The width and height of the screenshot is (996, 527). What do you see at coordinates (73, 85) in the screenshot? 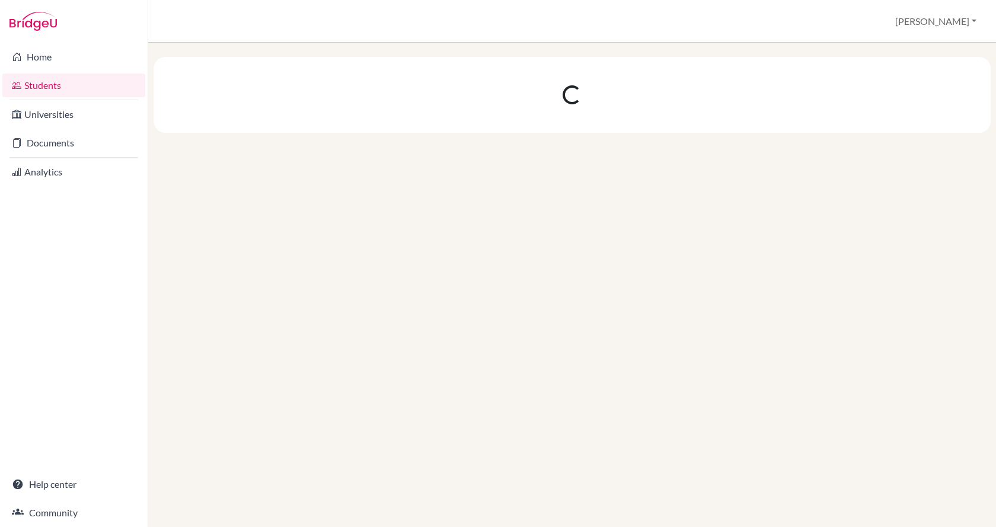
I see `a: Students` at bounding box center [73, 85].